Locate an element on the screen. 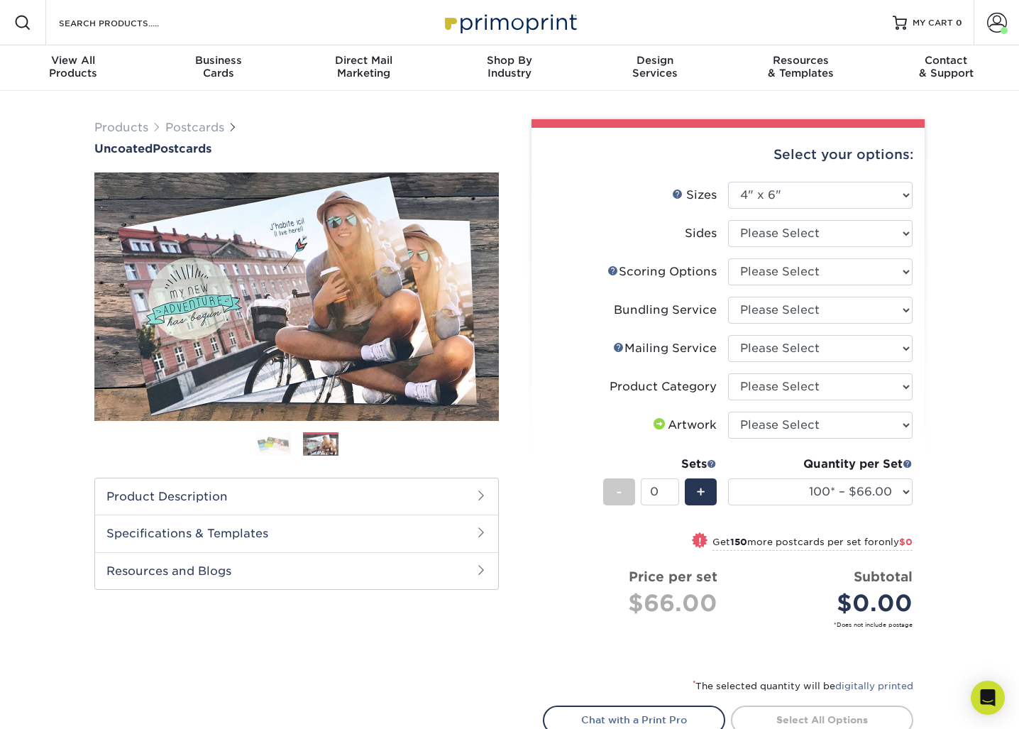 The width and height of the screenshot is (1019, 729). a: BusinessCards is located at coordinates (218, 68).